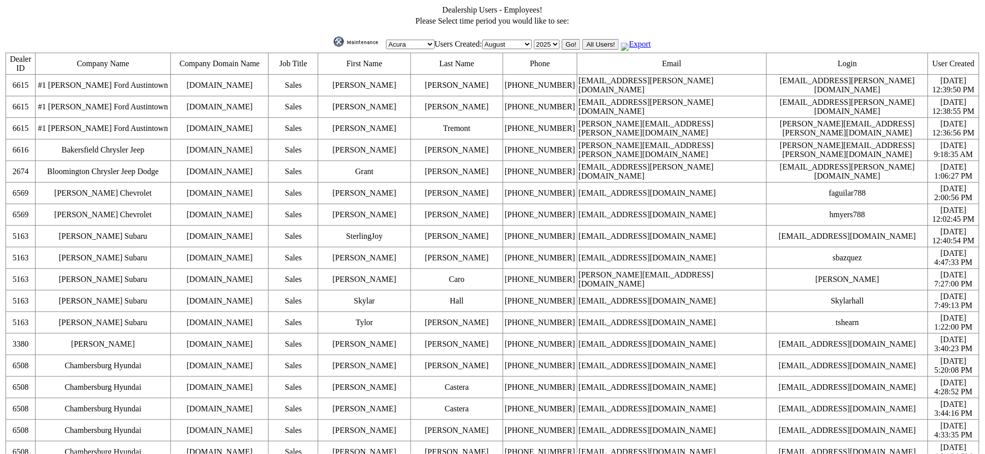  I want to click on td: Job Title, so click(293, 64).